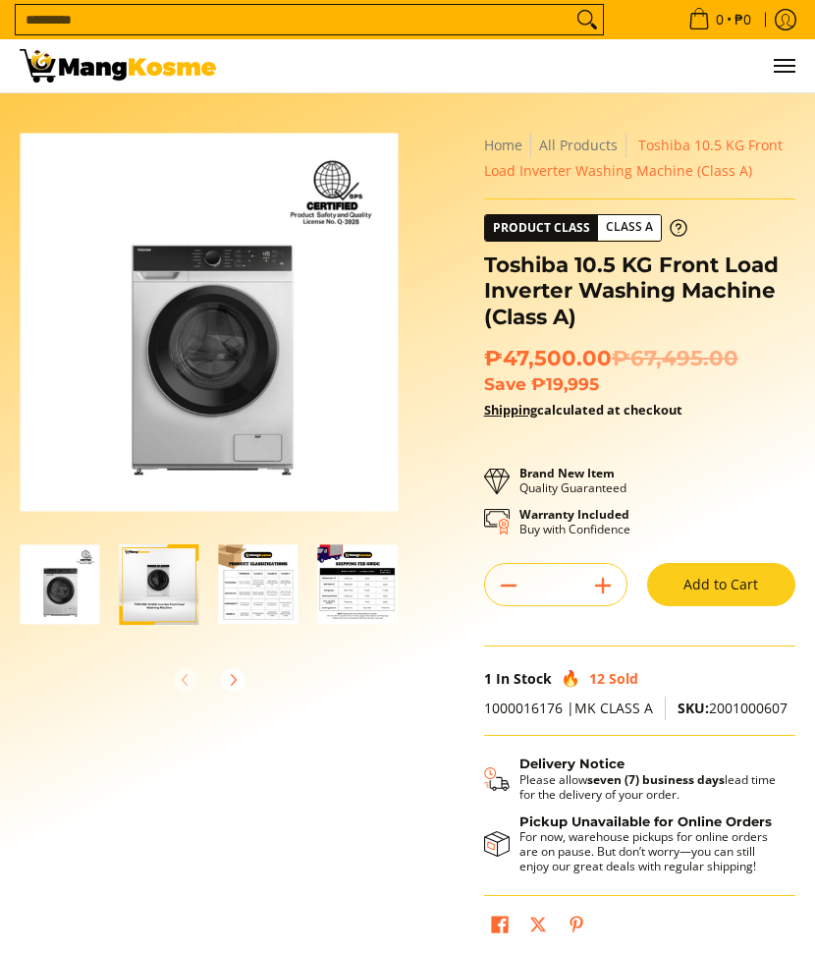 This screenshot has width=815, height=954. Describe the element at coordinates (603, 586) in the screenshot. I see `button: Add` at that location.